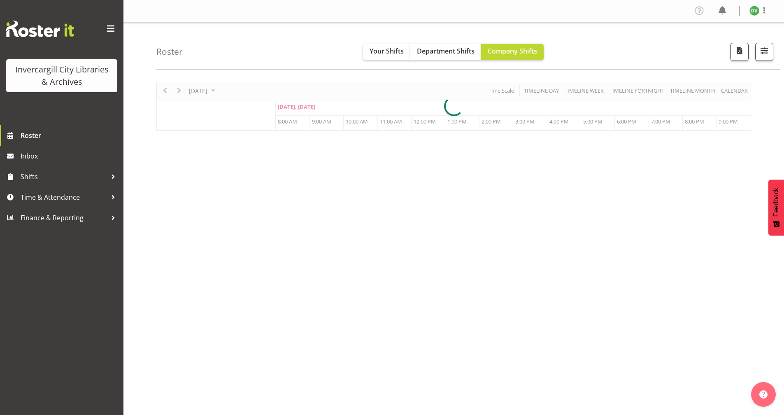  Describe the element at coordinates (386, 51) in the screenshot. I see `span: Your Shifts` at that location.